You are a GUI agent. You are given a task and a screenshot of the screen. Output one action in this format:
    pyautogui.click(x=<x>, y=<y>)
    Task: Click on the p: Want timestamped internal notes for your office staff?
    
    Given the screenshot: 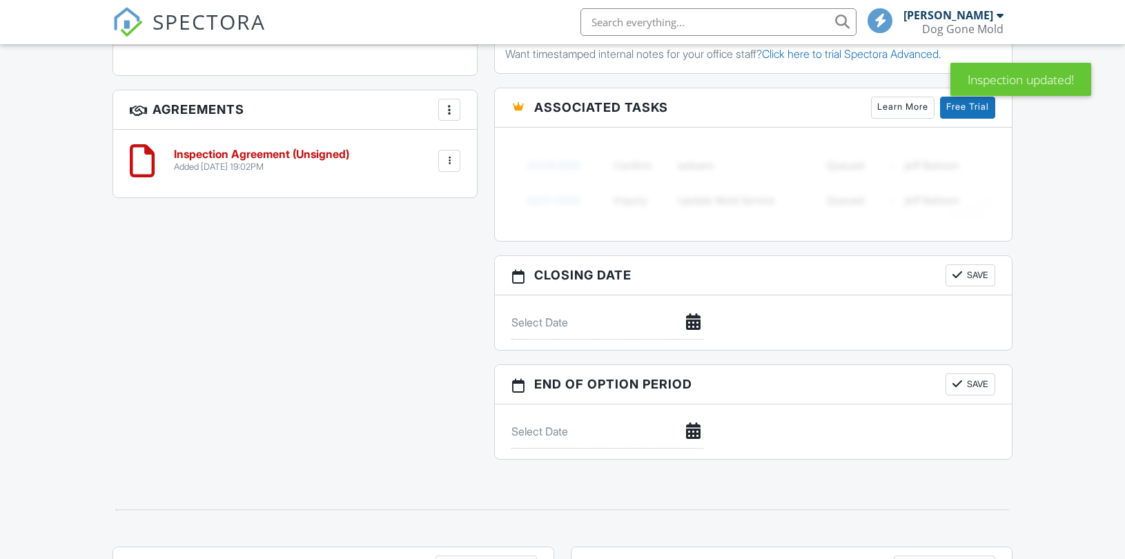 What is the action you would take?
    pyautogui.click(x=753, y=54)
    